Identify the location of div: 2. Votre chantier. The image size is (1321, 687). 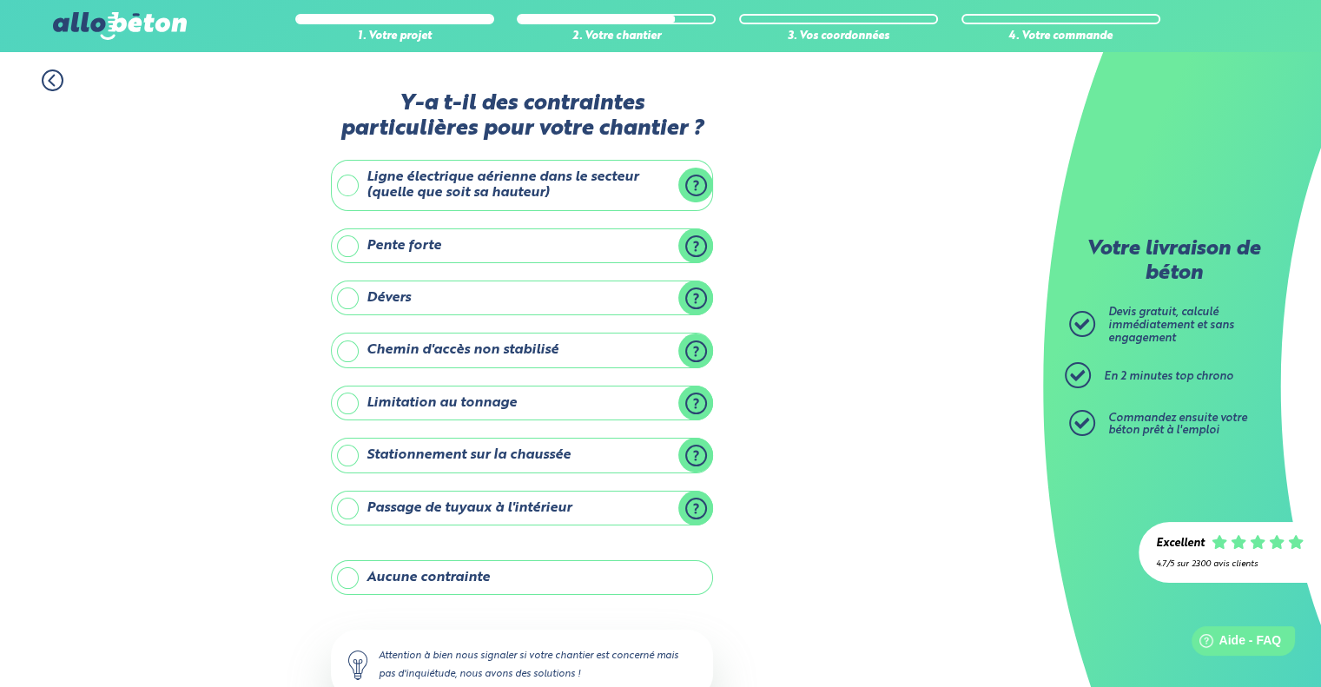
(616, 36).